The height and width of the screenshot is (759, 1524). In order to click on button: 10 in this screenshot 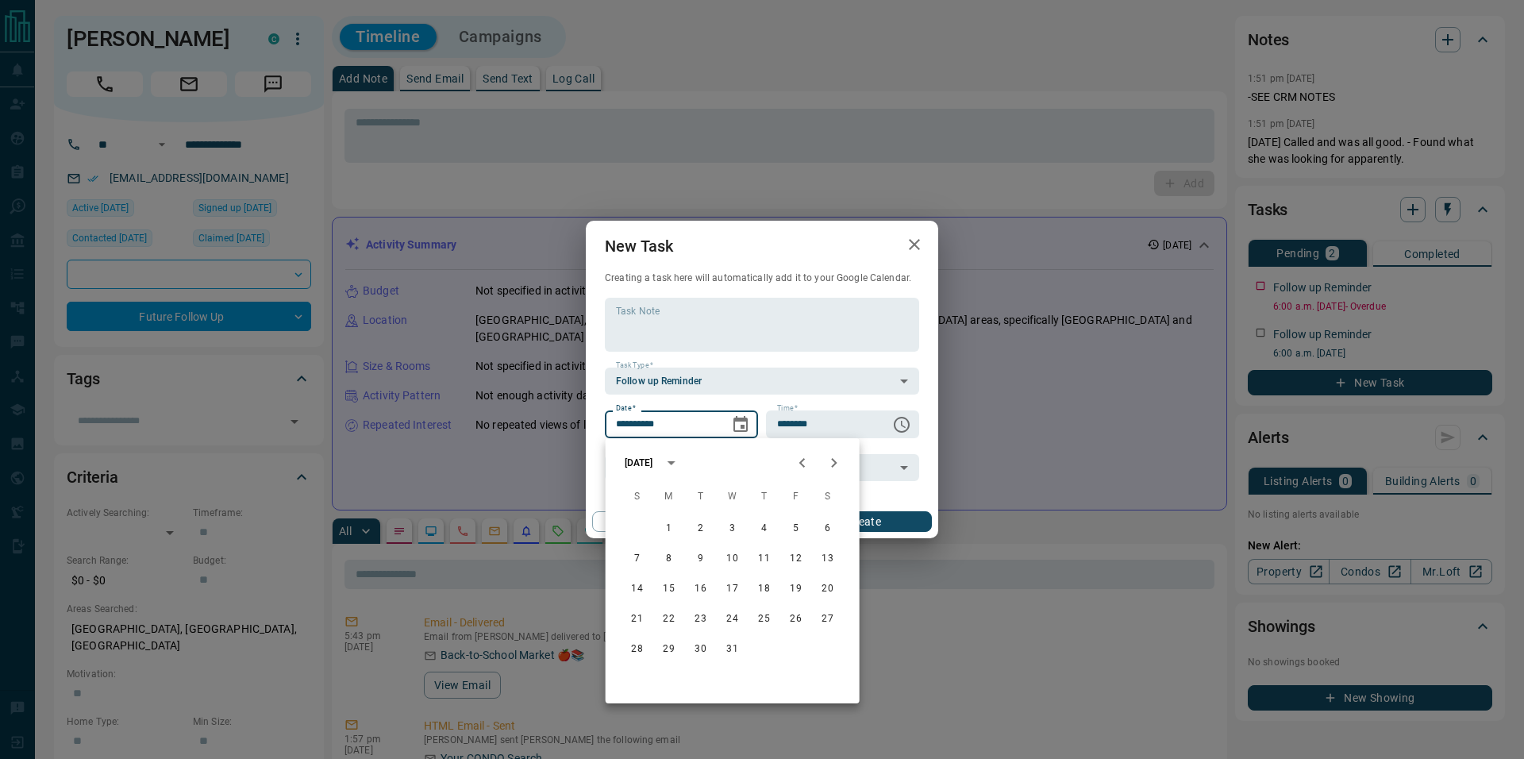, I will do `click(733, 559)`.